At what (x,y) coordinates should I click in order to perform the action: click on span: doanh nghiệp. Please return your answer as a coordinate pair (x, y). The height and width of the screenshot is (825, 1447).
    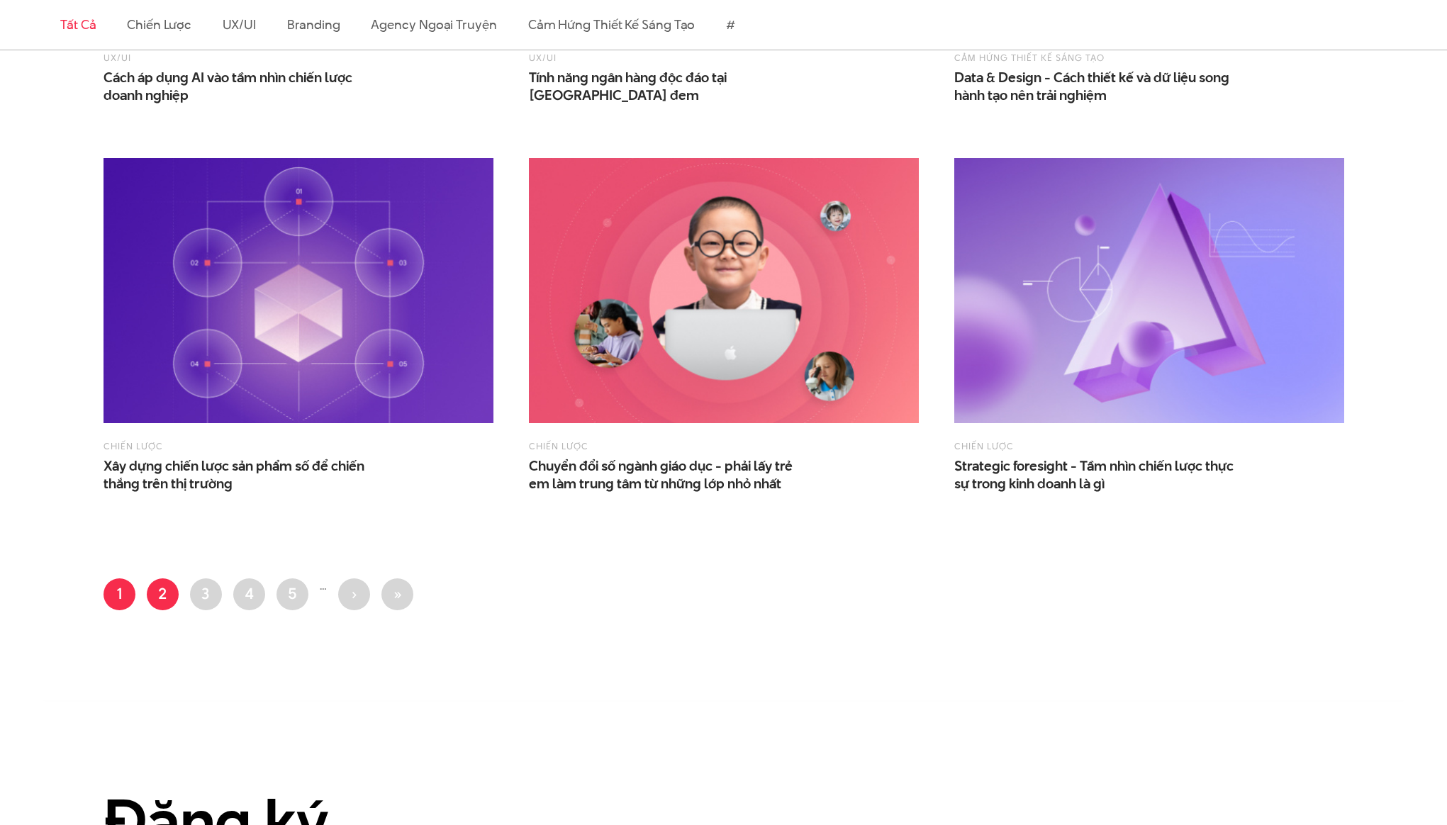
    Looking at the image, I should click on (146, 95).